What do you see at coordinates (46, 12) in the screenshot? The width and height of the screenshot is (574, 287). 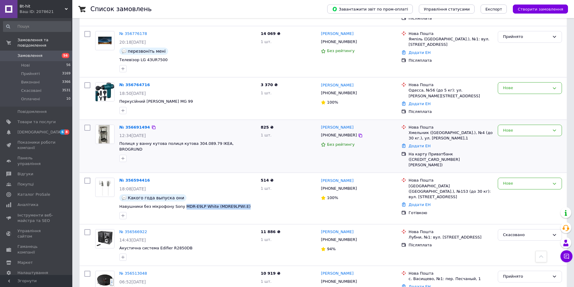 I see `div: Ваш ID: 2078621` at bounding box center [46, 12].